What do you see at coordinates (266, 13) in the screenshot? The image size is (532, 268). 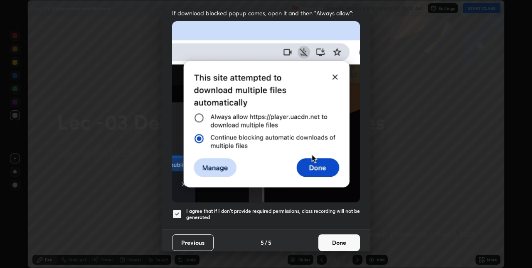 I see `span: If download blocked popup comes, open it and then "Always allow":` at bounding box center [266, 13].